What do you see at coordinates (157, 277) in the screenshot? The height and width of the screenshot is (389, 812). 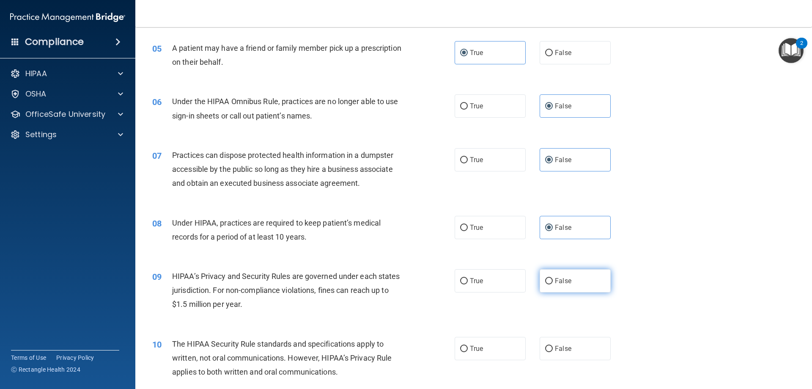 I see `span: 09` at bounding box center [157, 277].